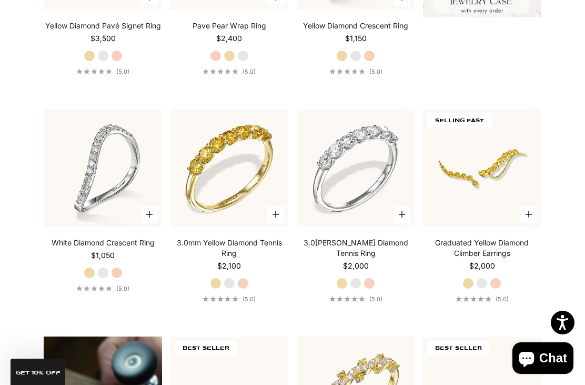  What do you see at coordinates (356, 168) in the screenshot?
I see `img: 3.0mm White Diamond Tennis Ring` at bounding box center [356, 168].